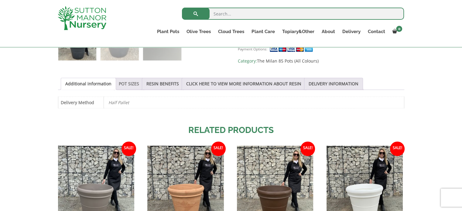 The width and height of the screenshot is (462, 211). Describe the element at coordinates (168, 32) in the screenshot. I see `a: Plant Pots` at that location.